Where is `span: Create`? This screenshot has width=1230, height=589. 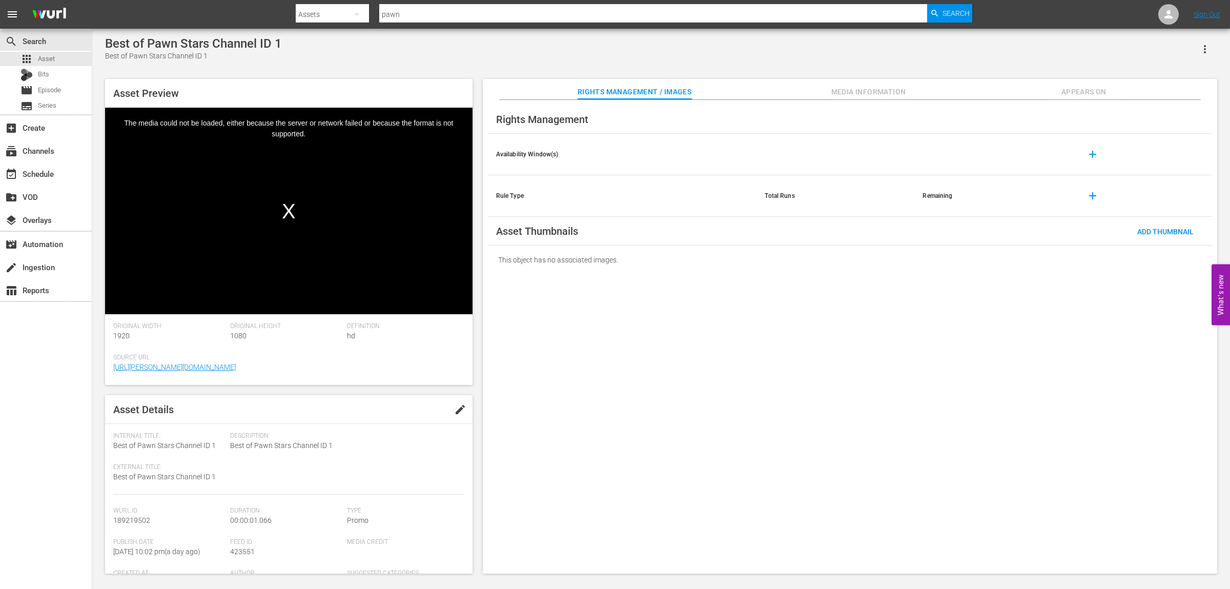
span: Create is located at coordinates (11, 128).